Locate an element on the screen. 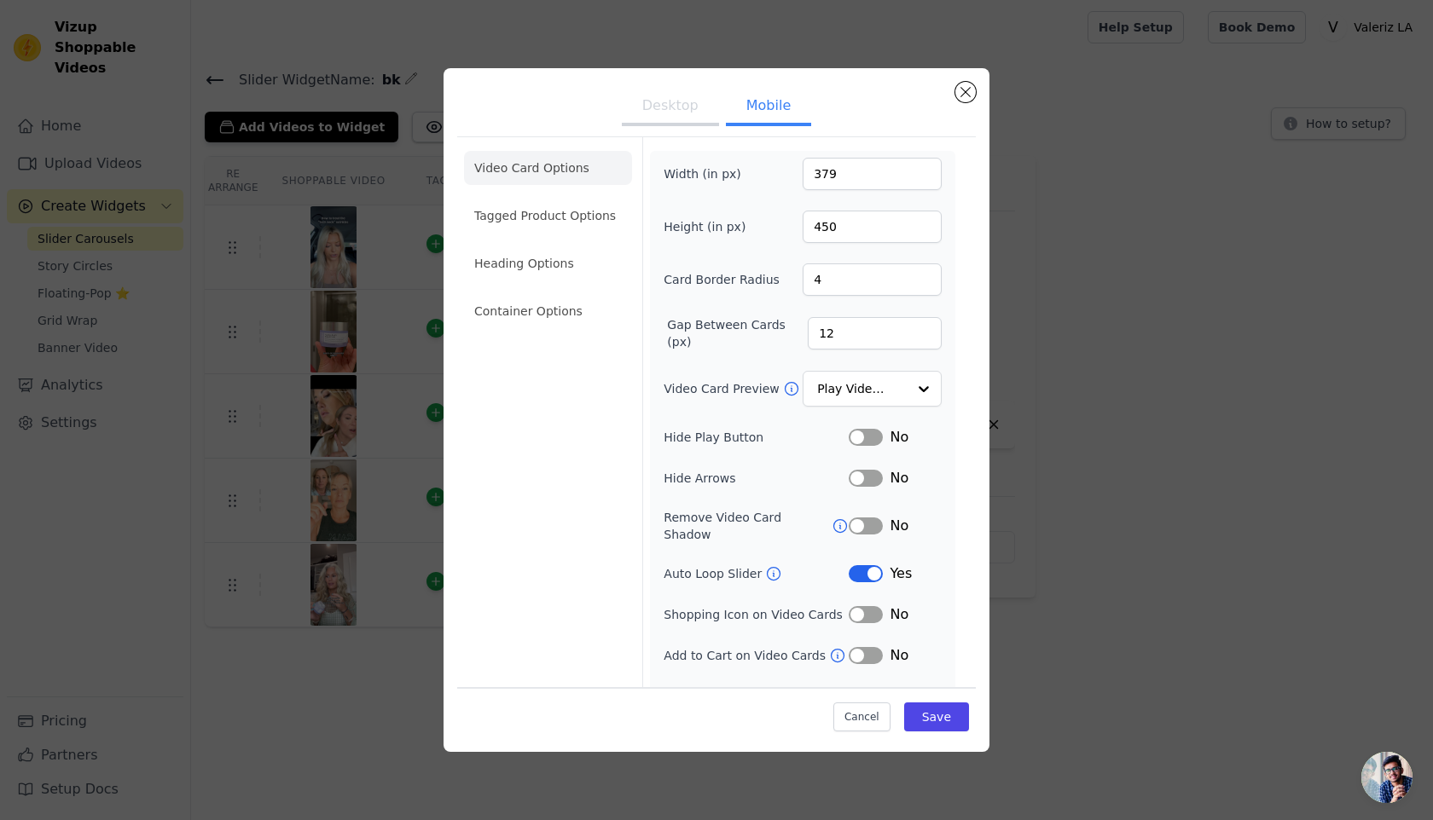  label: Hide Play Button is located at coordinates (756, 437).